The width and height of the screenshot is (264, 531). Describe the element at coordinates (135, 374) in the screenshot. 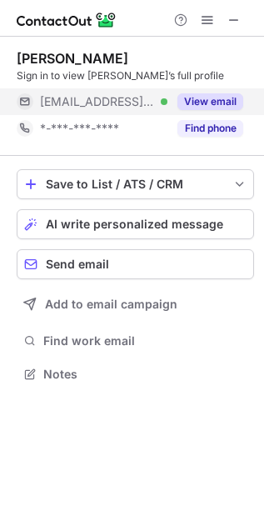

I see `button: Notes` at that location.